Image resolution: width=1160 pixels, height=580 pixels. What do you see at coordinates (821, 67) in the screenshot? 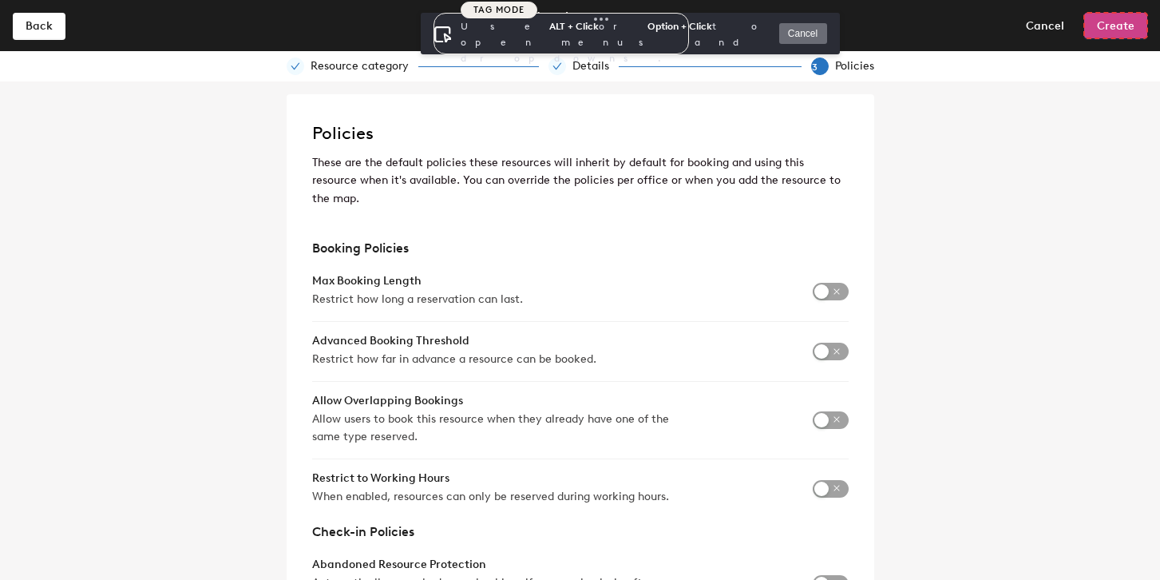
I see `span: 3` at bounding box center [821, 67].